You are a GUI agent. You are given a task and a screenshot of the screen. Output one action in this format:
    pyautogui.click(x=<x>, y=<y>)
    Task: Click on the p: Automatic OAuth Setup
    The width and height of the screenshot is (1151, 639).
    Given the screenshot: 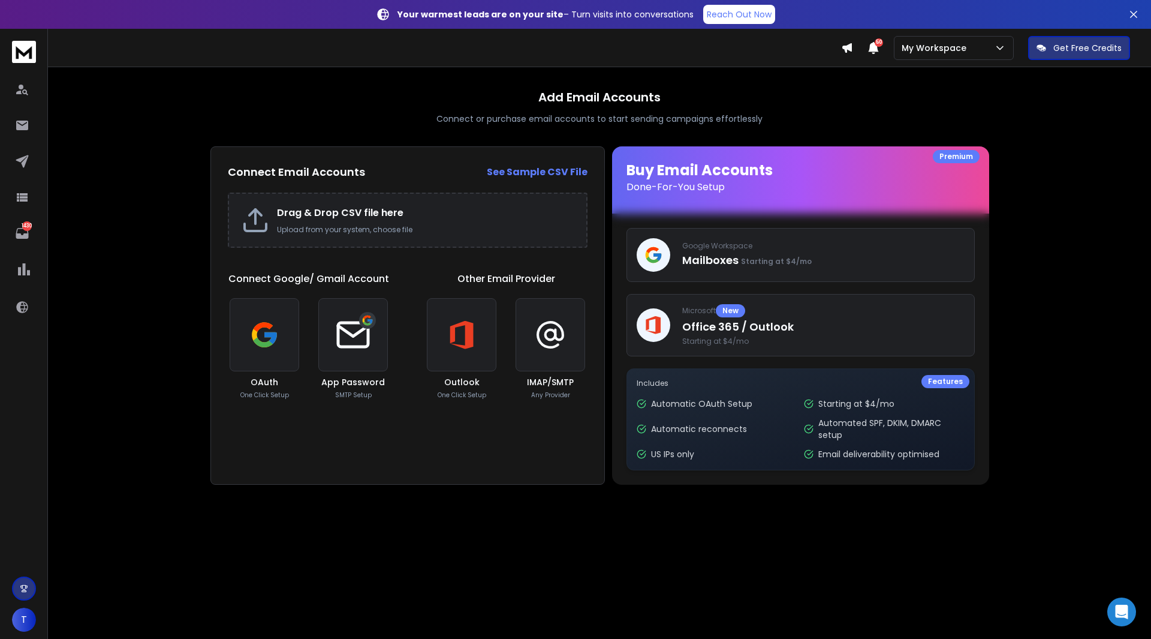 What is the action you would take?
    pyautogui.click(x=702, y=404)
    